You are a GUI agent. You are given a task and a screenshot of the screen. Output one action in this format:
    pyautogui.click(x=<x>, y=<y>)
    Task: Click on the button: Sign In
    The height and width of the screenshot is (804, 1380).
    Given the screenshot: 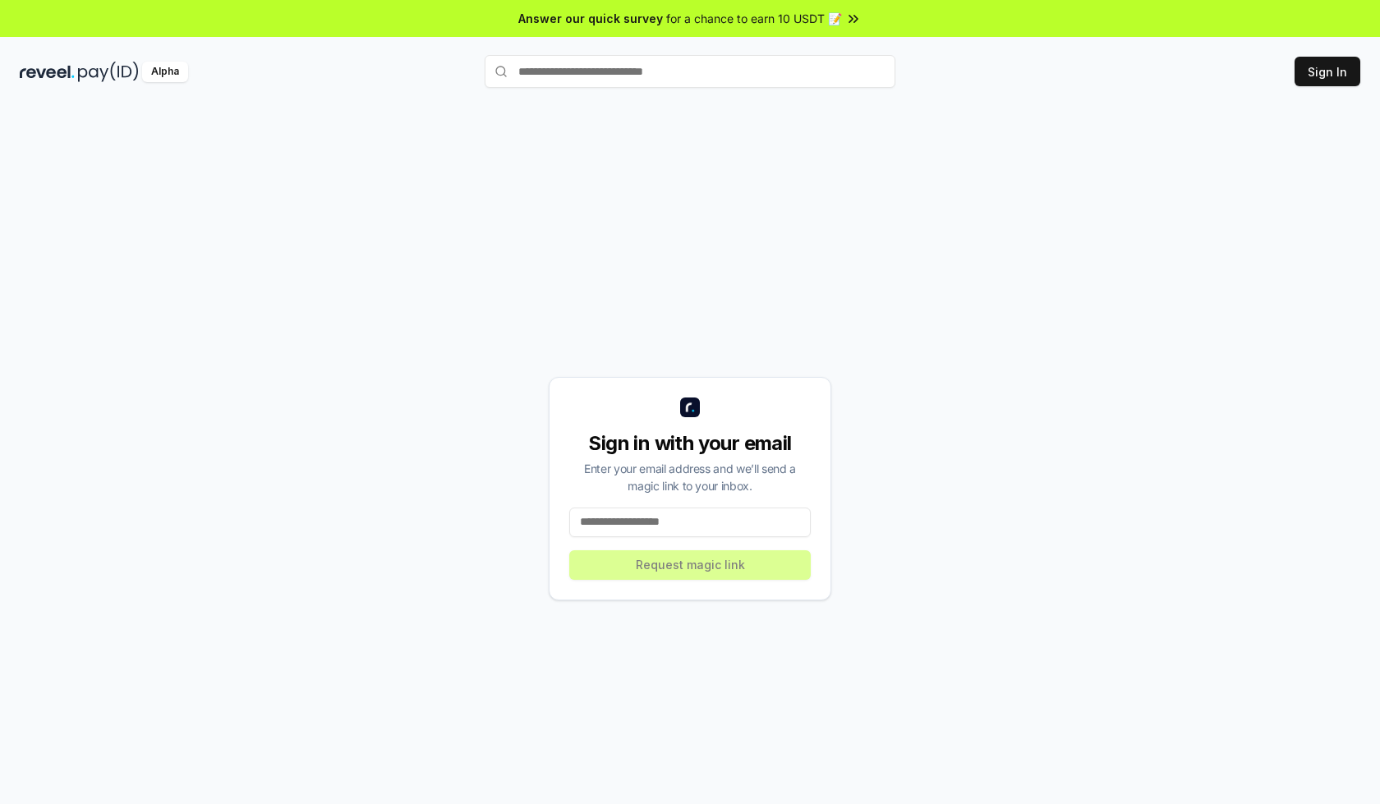 What is the action you would take?
    pyautogui.click(x=1327, y=71)
    